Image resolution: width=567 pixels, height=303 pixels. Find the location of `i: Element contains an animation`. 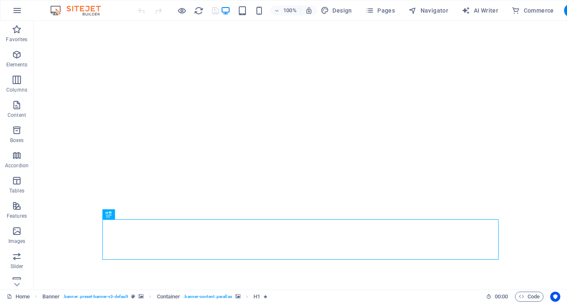

i: Element contains an animation is located at coordinates (265, 296).